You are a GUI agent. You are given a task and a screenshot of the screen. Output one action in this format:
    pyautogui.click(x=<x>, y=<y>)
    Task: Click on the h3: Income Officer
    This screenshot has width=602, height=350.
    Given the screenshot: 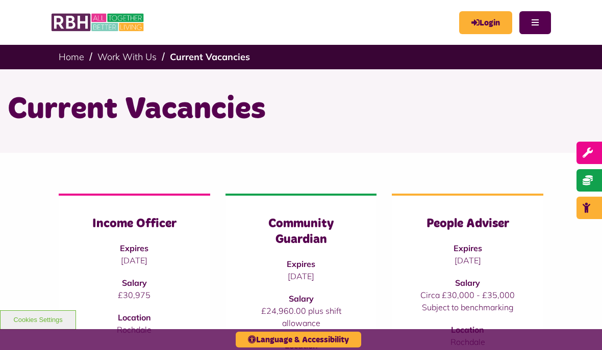 What is the action you would take?
    pyautogui.click(x=134, y=224)
    